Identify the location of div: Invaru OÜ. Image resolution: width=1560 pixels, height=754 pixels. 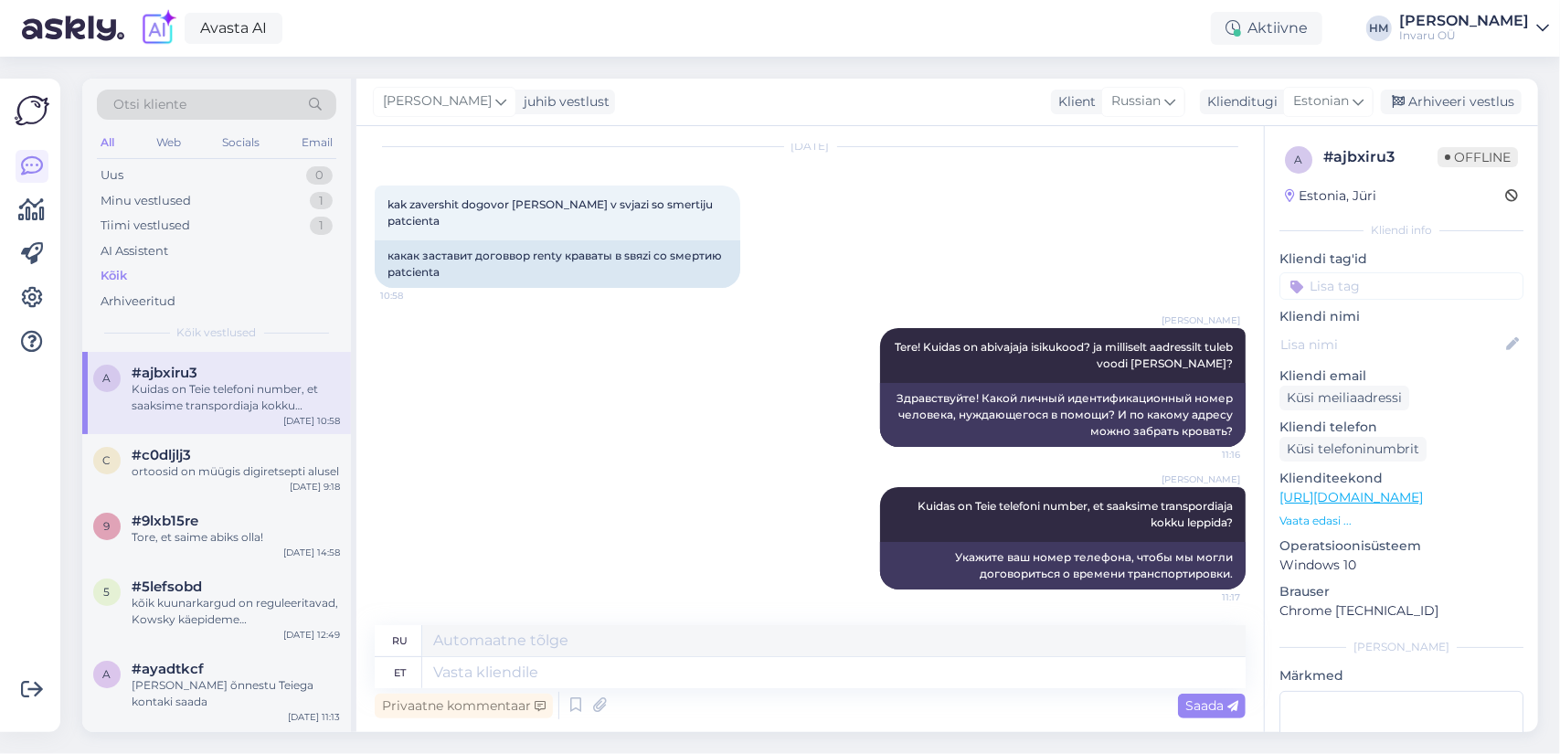
(1464, 36).